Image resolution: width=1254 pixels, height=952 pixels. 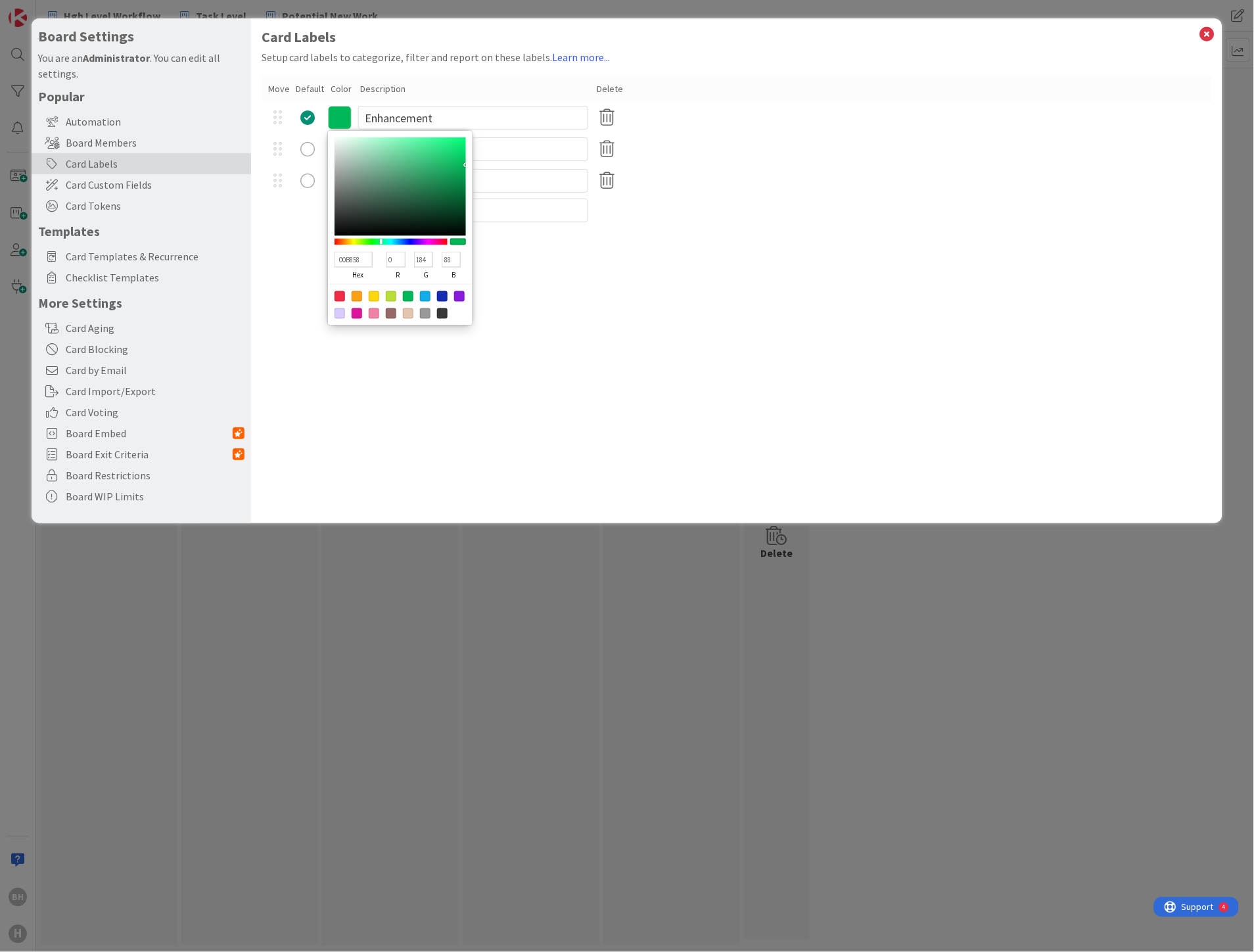 I want to click on span: Card by Email, so click(x=155, y=370).